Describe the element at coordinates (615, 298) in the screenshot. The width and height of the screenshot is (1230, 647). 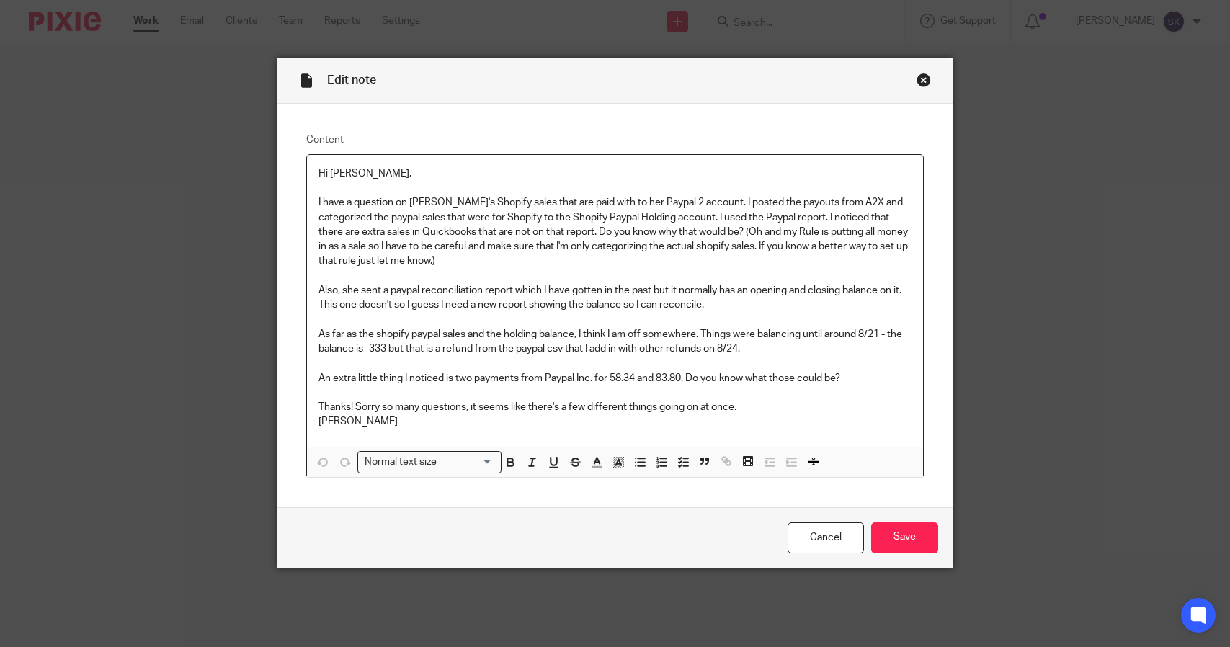
I see `p: Also, she sent a paypal reconciliation report which I have gotten in the past but it normally has...` at that location.